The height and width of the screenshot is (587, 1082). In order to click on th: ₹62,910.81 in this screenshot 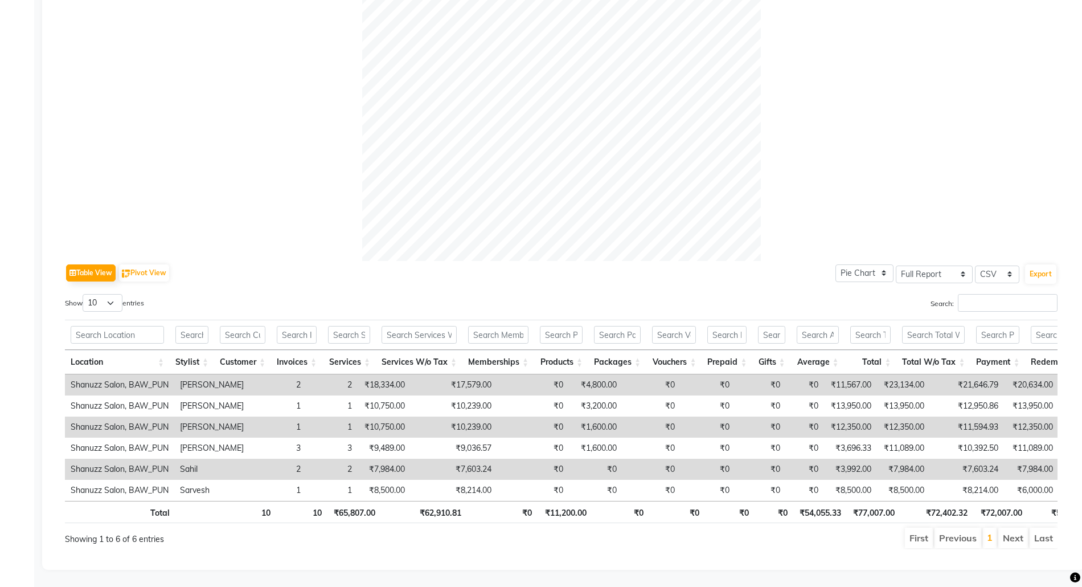, I will do `click(424, 511)`.